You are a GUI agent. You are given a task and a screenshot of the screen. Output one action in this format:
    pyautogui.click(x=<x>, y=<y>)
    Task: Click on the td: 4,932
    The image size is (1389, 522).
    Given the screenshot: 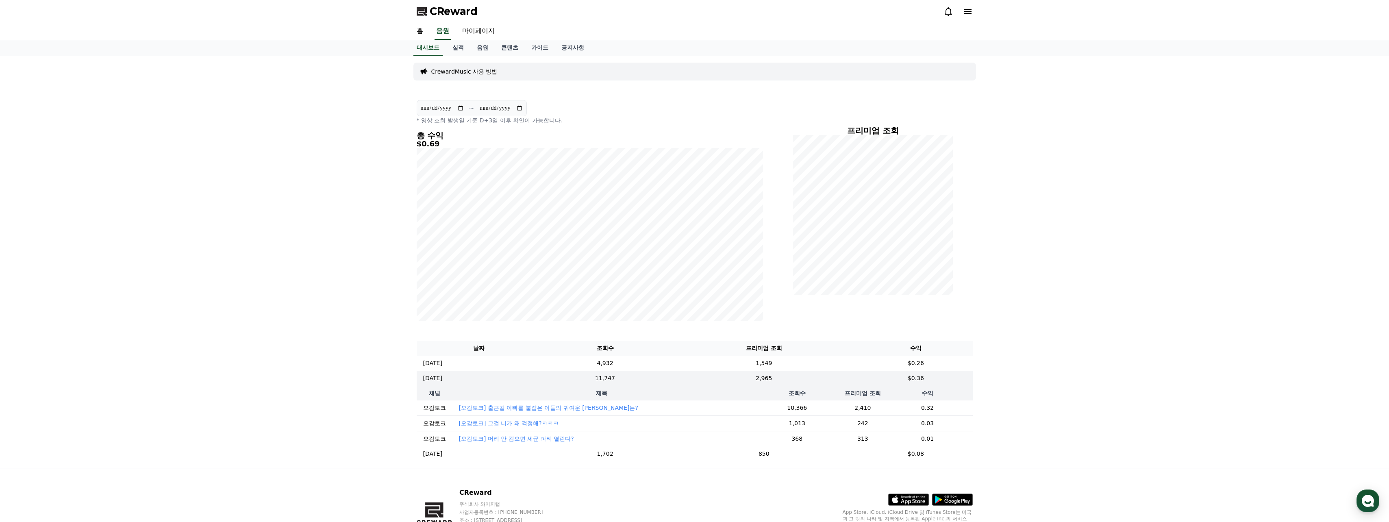 What is the action you would take?
    pyautogui.click(x=605, y=363)
    